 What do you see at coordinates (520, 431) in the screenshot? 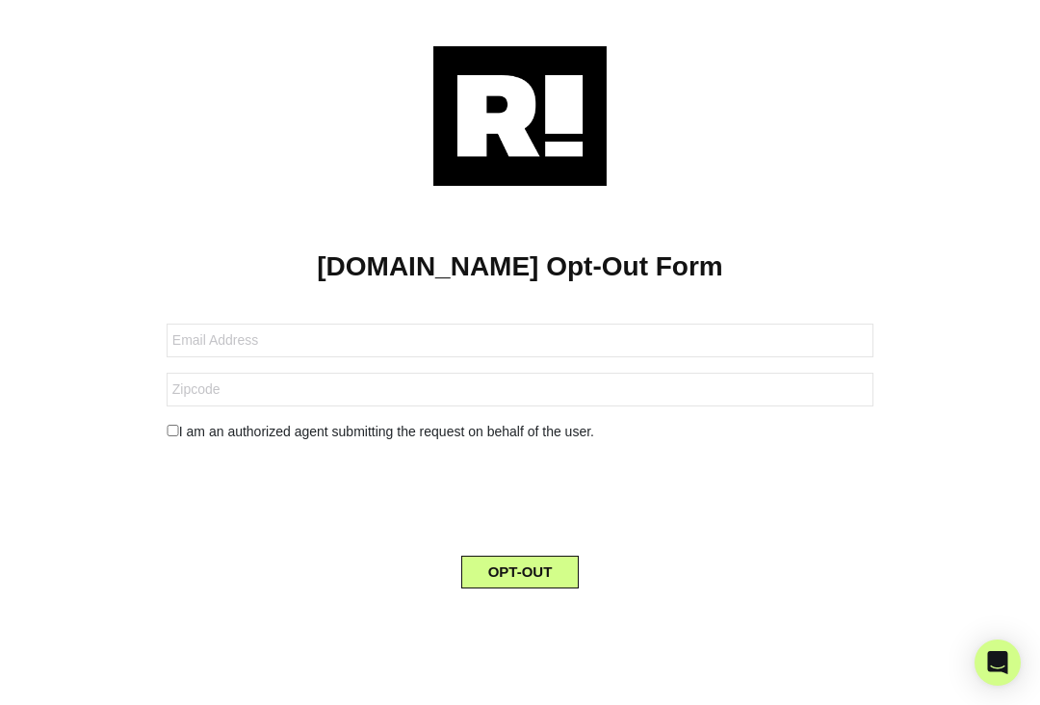
I see `div: I am an authorized agent submitting the request on behalf of the user.` at bounding box center [520, 431].